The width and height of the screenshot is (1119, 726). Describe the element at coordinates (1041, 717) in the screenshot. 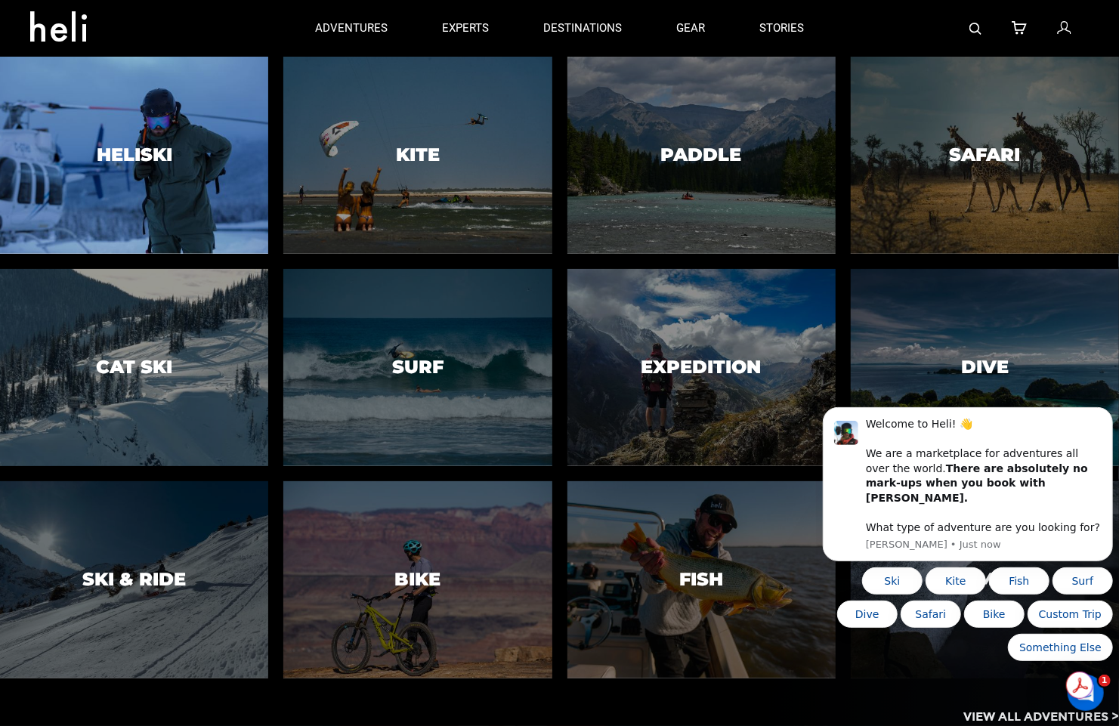

I see `p: View All Adventures >` at that location.